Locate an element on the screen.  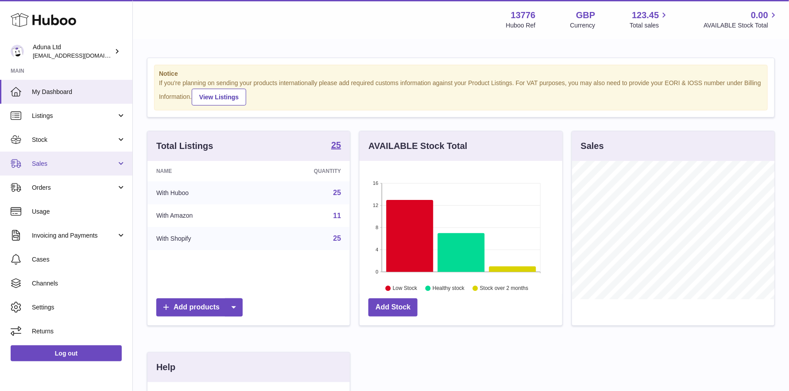
span: Total sales is located at coordinates (649, 25).